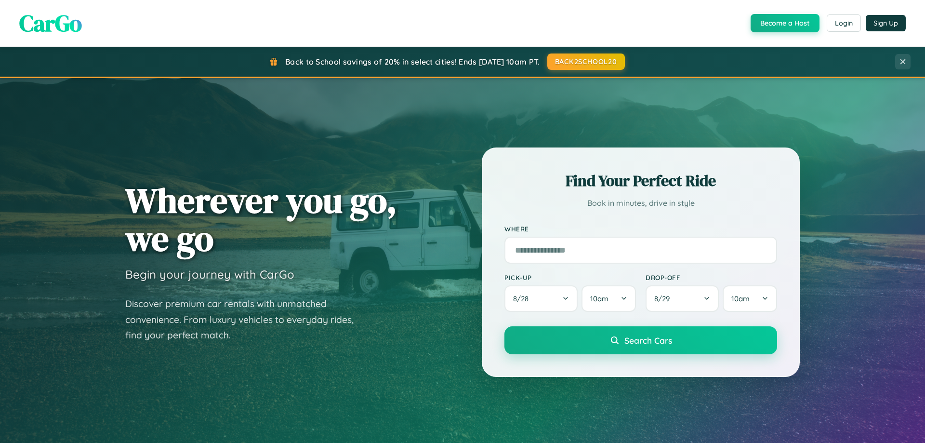  I want to click on label: Where, so click(641, 228).